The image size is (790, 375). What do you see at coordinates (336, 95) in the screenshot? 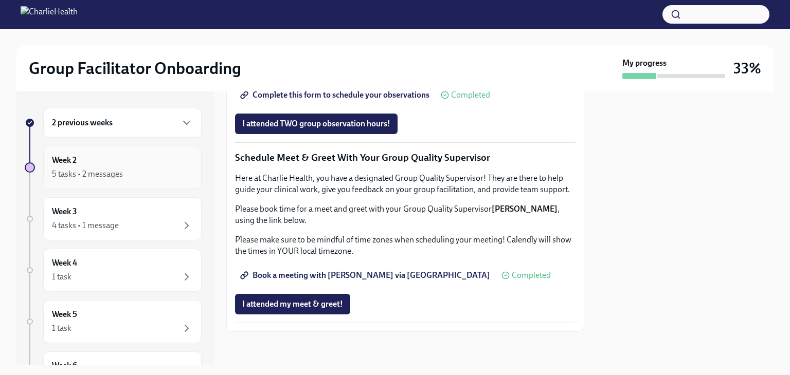
I see `a: Complete this form to schedule your observations` at bounding box center [336, 95].